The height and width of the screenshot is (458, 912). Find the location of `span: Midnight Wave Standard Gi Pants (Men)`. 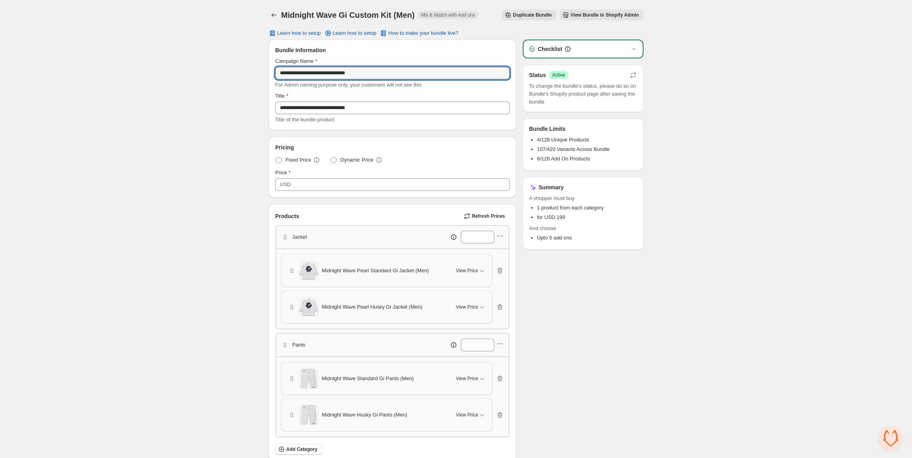

span: Midnight Wave Standard Gi Pants (Men) is located at coordinates (368, 378).